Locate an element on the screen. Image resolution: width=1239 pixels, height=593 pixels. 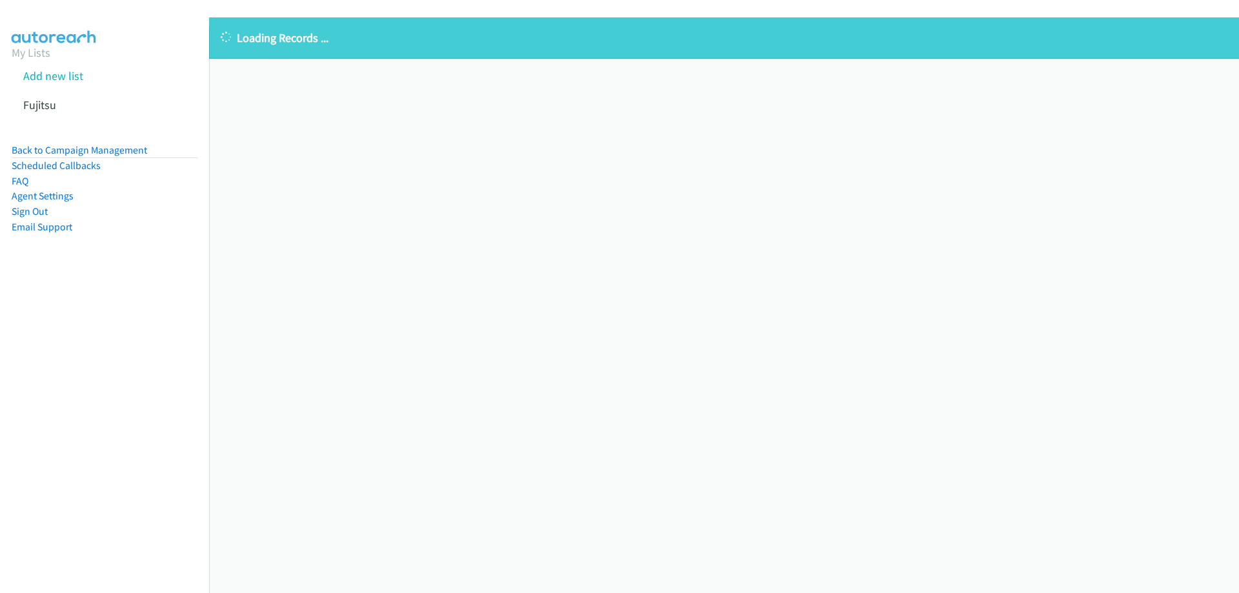
a: Fujitsu is located at coordinates (39, 105).